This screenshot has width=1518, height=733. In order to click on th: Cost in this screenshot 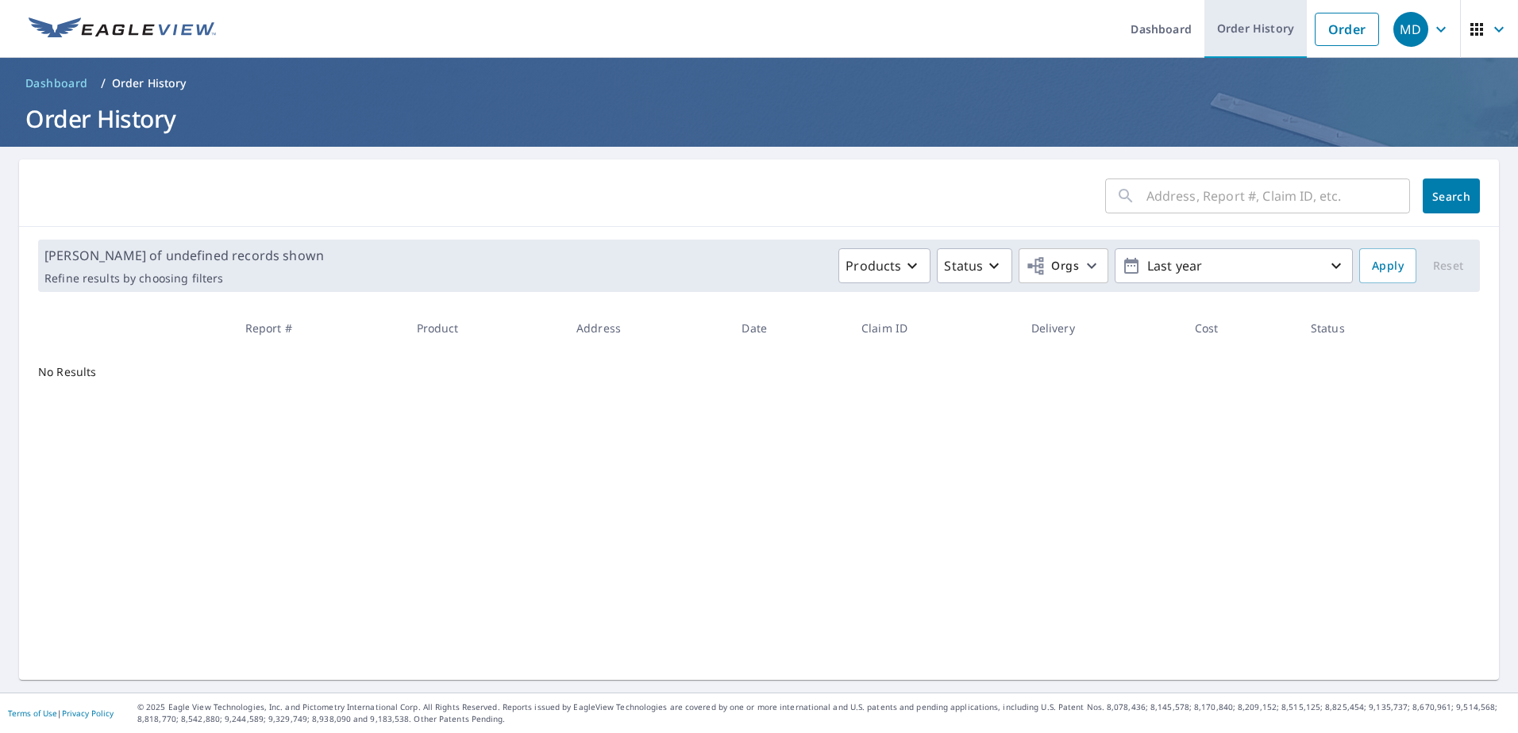, I will do `click(1240, 328)`.